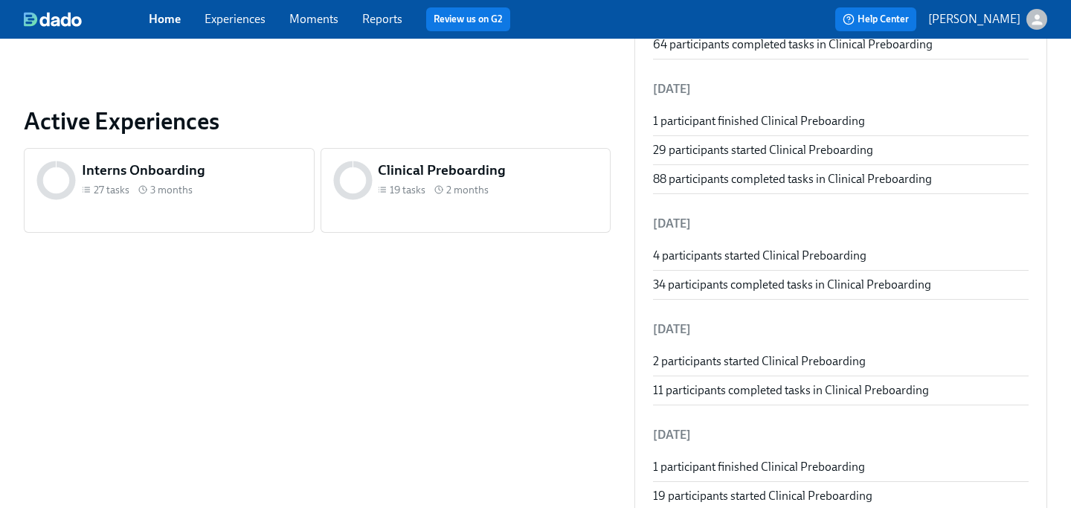  What do you see at coordinates (192, 170) in the screenshot?
I see `h5: Interns Onboarding` at bounding box center [192, 170].